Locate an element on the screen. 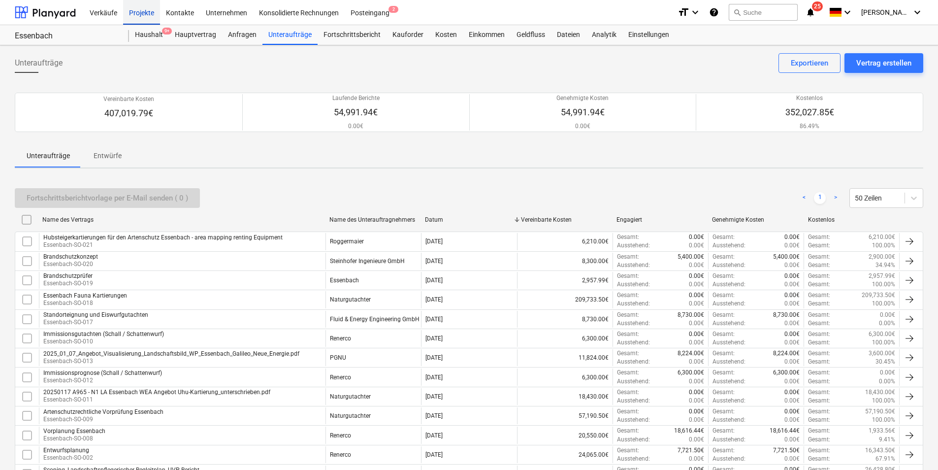 The height and width of the screenshot is (470, 938). a: Dateien is located at coordinates (568, 35).